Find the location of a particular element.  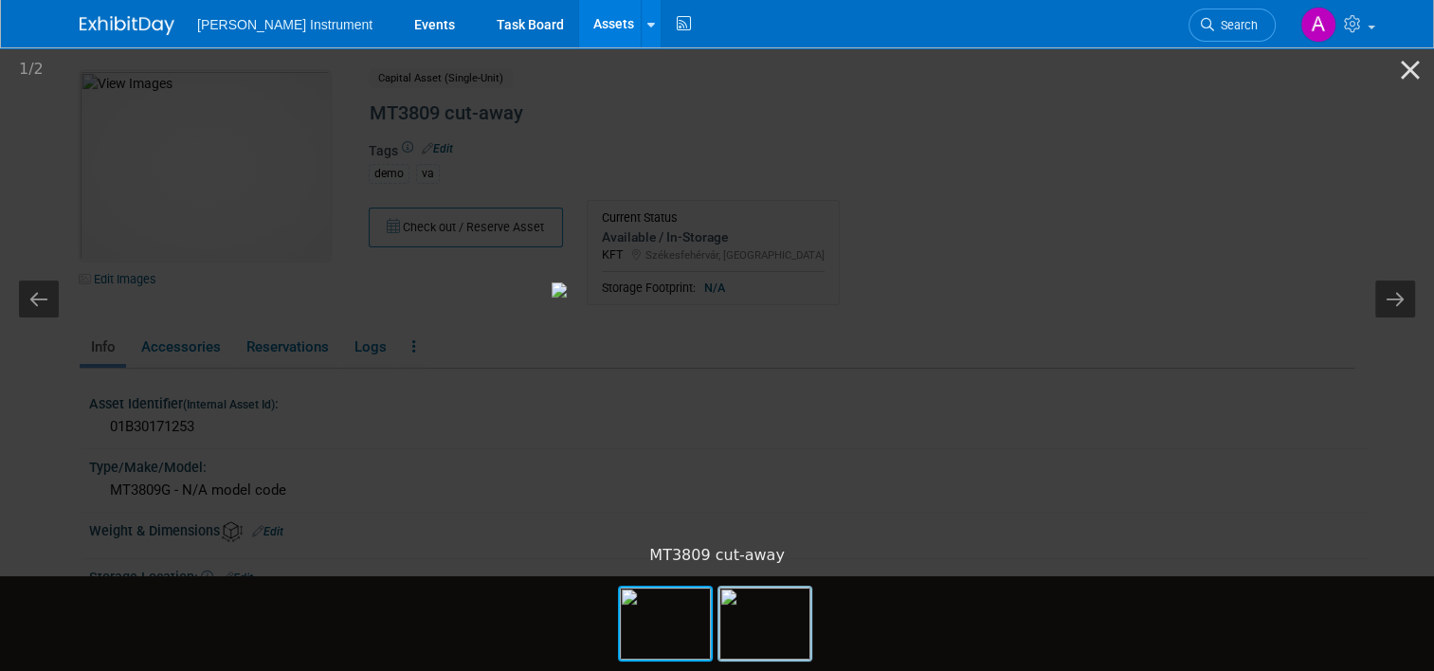

button: Previous slide is located at coordinates (39, 298).